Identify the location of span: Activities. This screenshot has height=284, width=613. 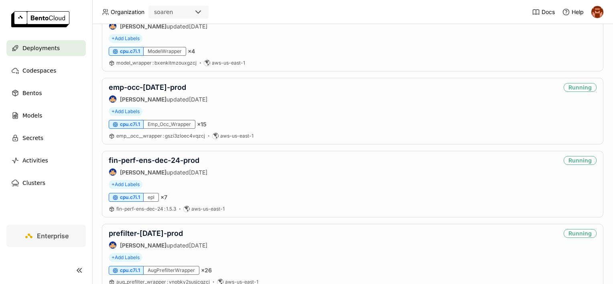
(35, 161).